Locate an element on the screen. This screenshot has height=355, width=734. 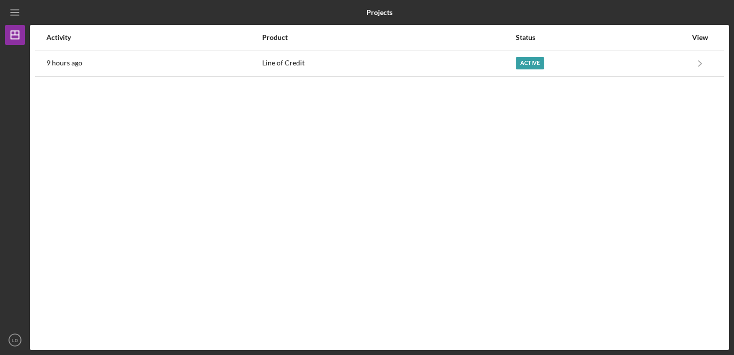
div: Product is located at coordinates (389, 37).